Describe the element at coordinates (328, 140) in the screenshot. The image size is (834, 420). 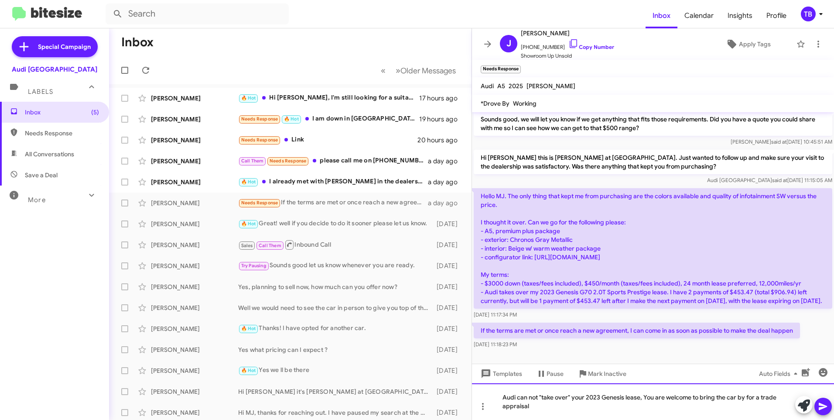
I see `div: Link` at that location.